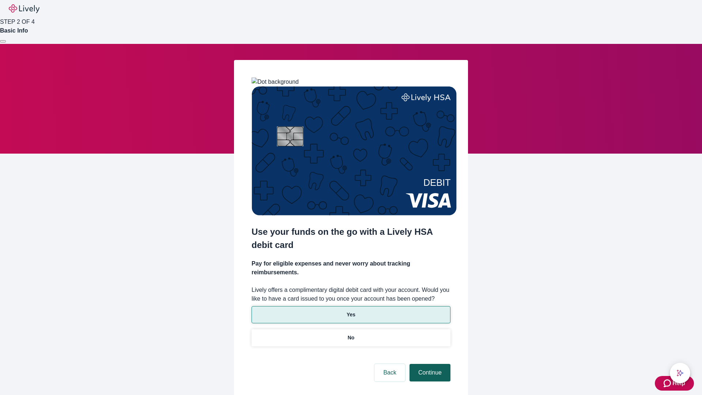 The width and height of the screenshot is (702, 395). What do you see at coordinates (430, 372) in the screenshot?
I see `button: Continue` at bounding box center [430, 372].